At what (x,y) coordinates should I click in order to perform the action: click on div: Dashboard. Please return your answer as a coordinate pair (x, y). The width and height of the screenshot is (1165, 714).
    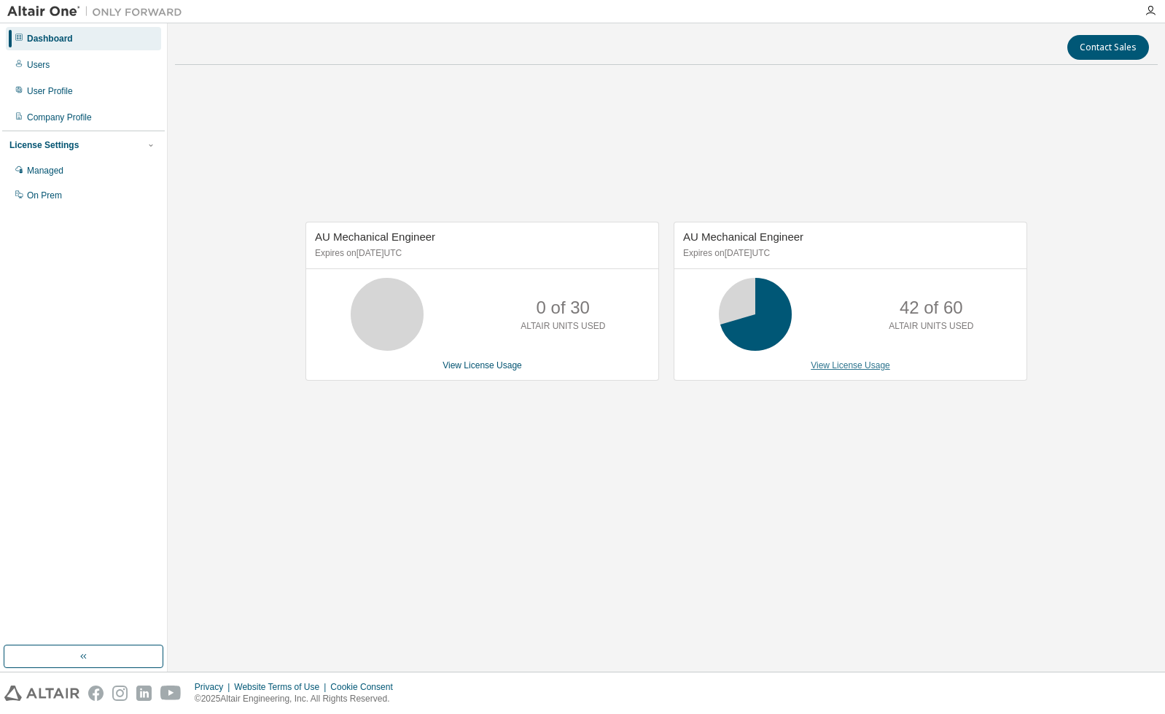
    Looking at the image, I should click on (50, 39).